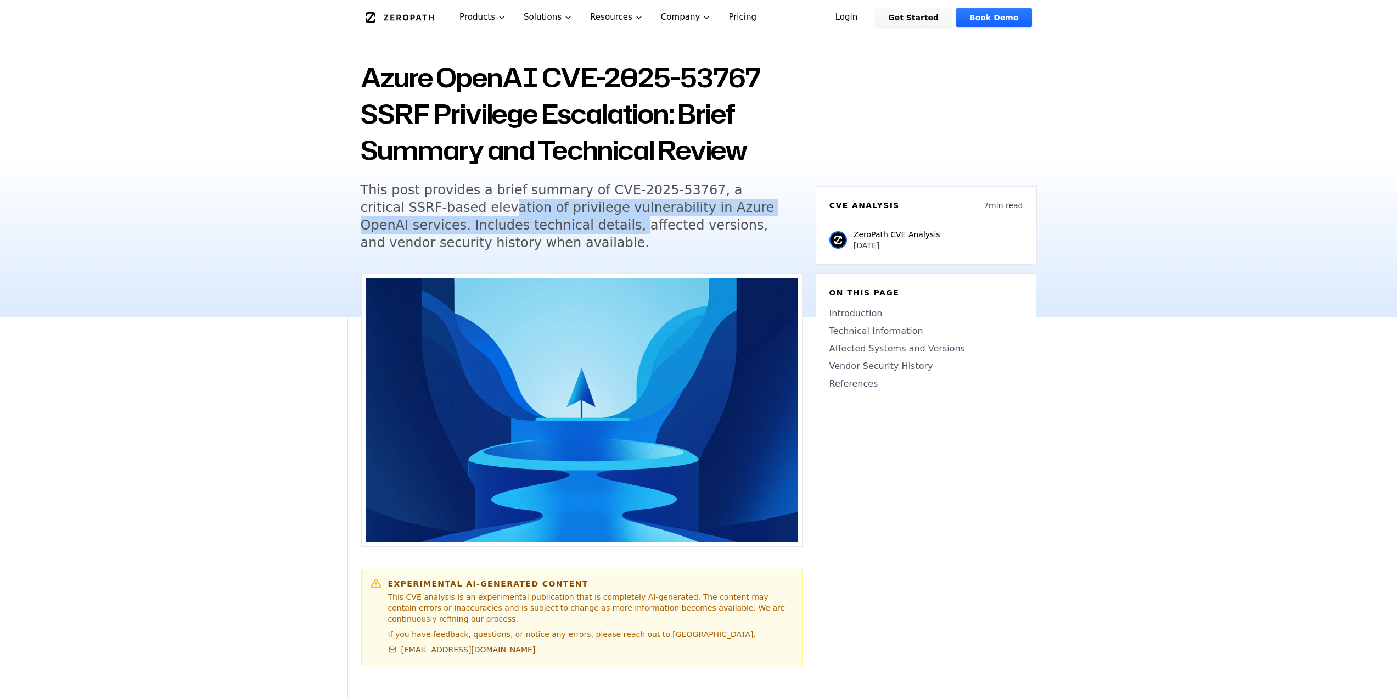  What do you see at coordinates (926, 314) in the screenshot?
I see `a: Introduction` at bounding box center [926, 314].